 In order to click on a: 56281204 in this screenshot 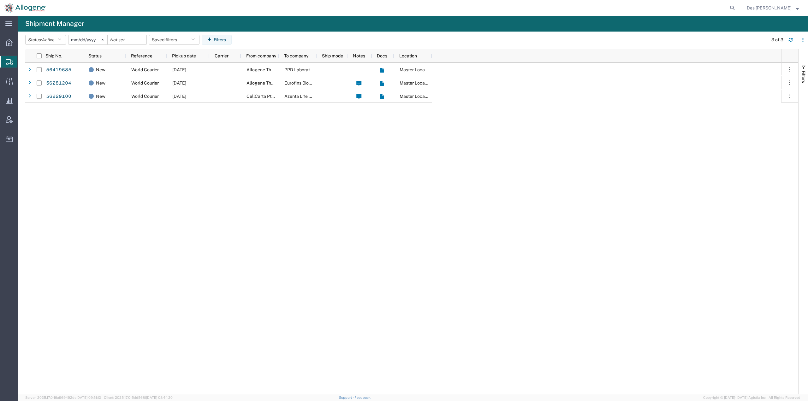, I will do `click(59, 83)`.